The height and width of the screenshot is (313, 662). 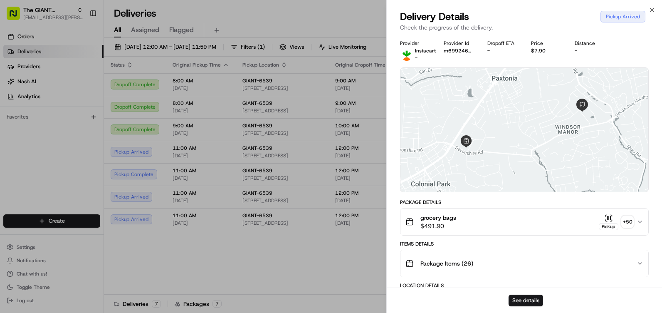 What do you see at coordinates (40, 125) in the screenshot?
I see `span: Knowledge Base` at bounding box center [40, 125].